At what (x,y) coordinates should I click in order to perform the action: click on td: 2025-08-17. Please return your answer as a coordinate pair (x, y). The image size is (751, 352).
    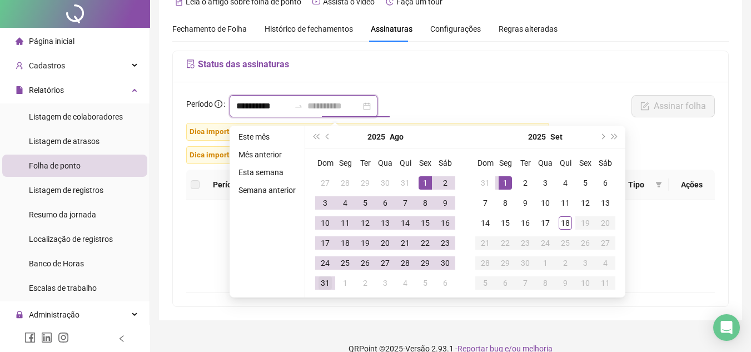
    Looking at the image, I should click on (325, 243).